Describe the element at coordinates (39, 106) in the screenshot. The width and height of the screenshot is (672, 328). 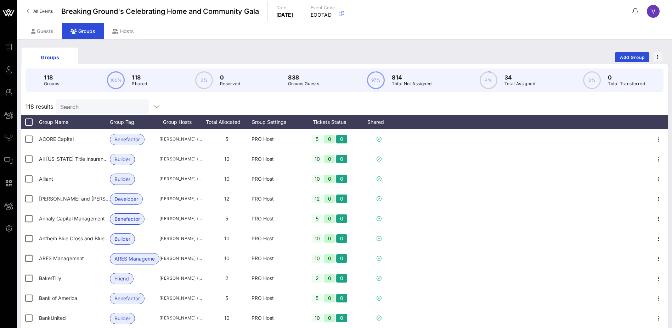
I see `span: 118 results` at that location.